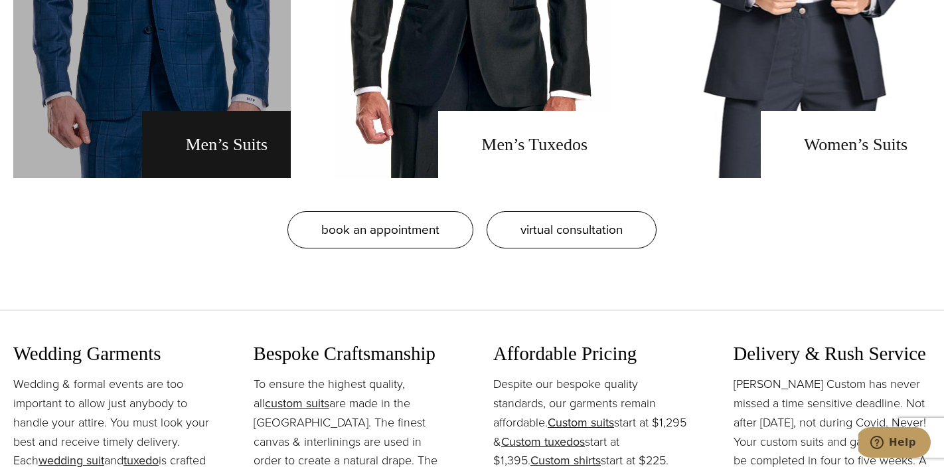 The image size is (944, 467). Describe the element at coordinates (572, 230) in the screenshot. I see `a: virtual consultation` at that location.